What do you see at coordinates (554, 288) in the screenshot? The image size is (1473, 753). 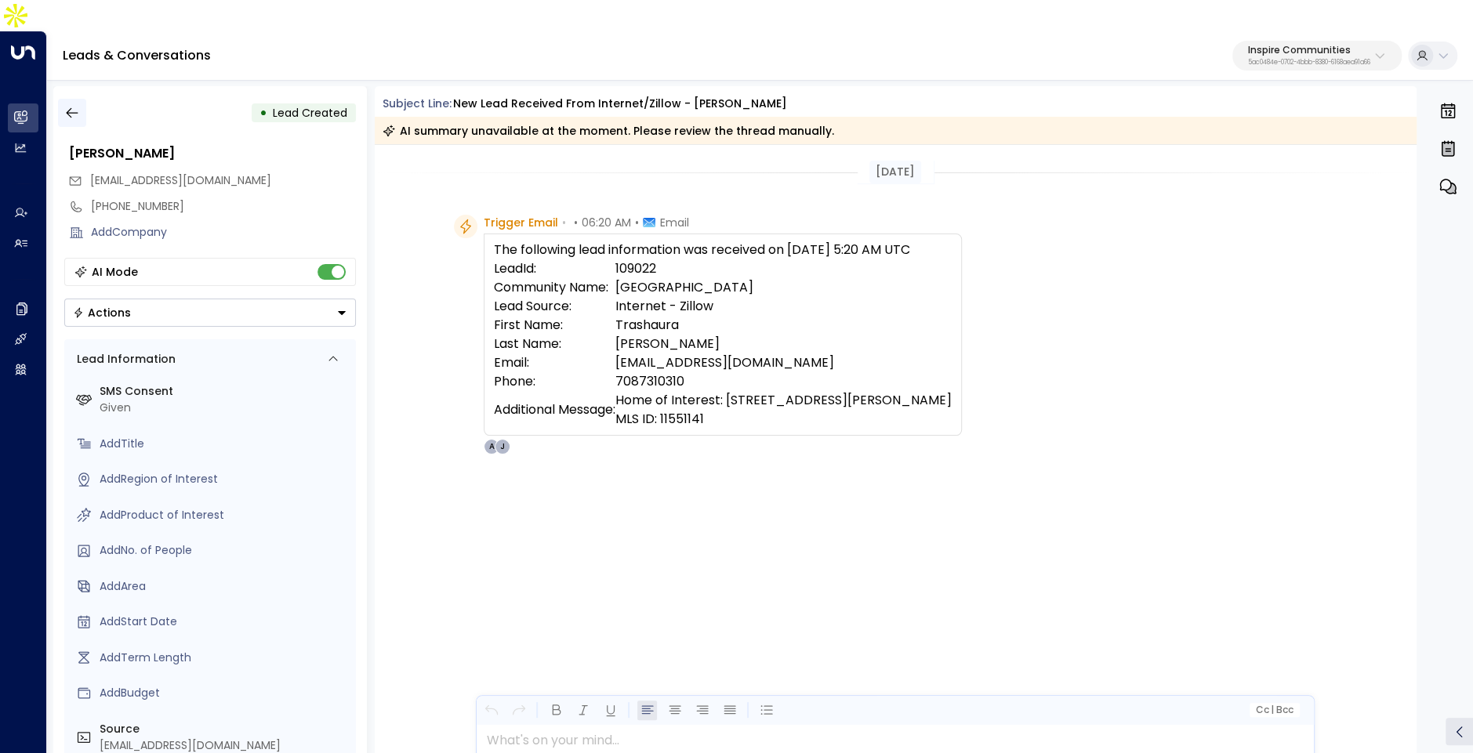 I see `td: Community Name:` at bounding box center [554, 288].